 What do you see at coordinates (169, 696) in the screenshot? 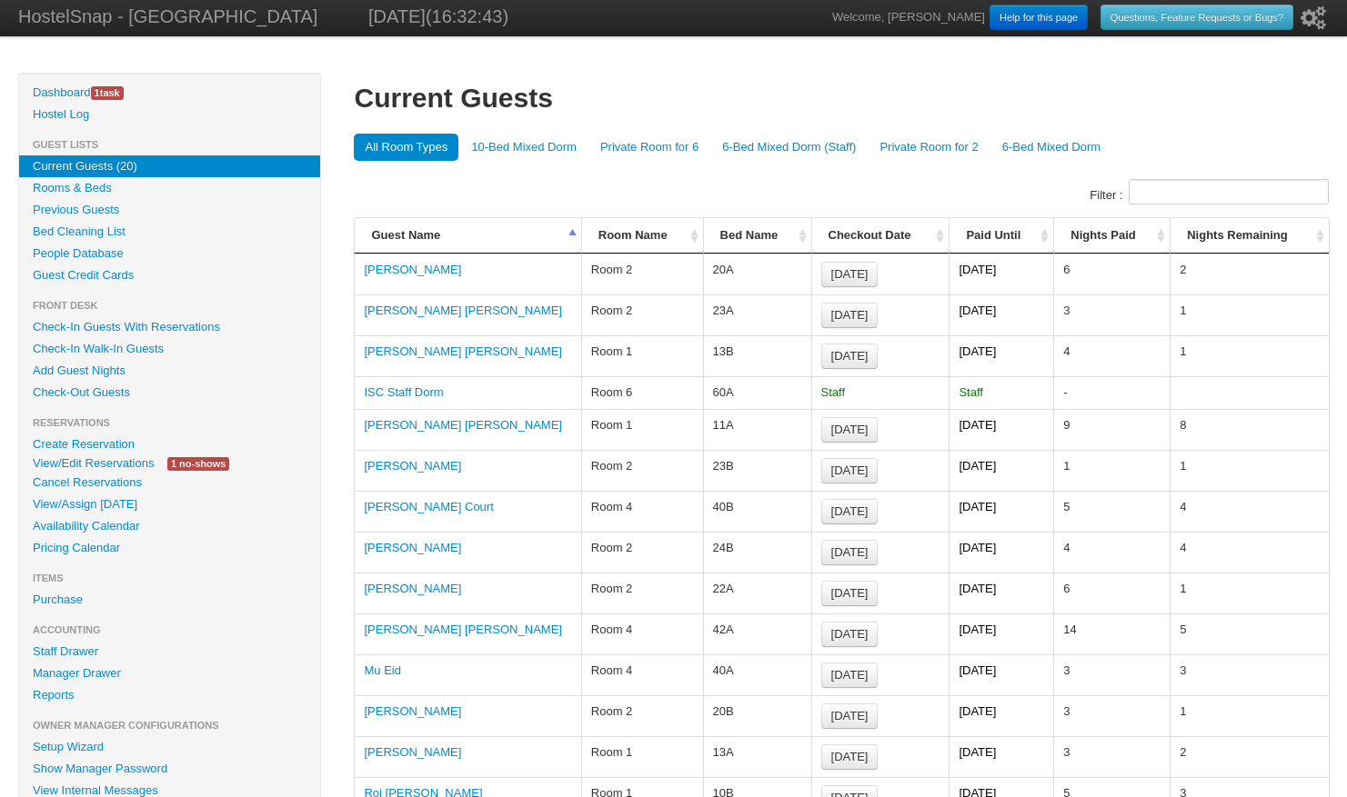
I see `a: Reports` at bounding box center [169, 696].